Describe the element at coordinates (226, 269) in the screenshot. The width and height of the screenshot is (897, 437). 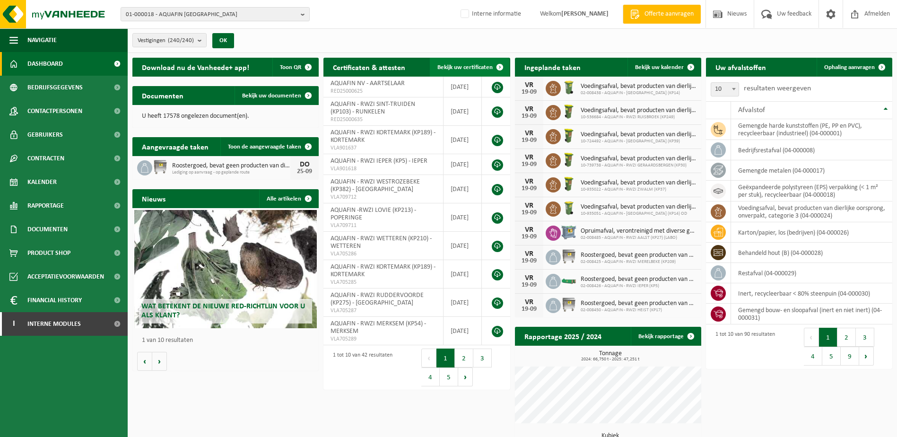
I see `a: Wat betekent de nieuwe RED-richtlijn voor u als klant?` at that location.